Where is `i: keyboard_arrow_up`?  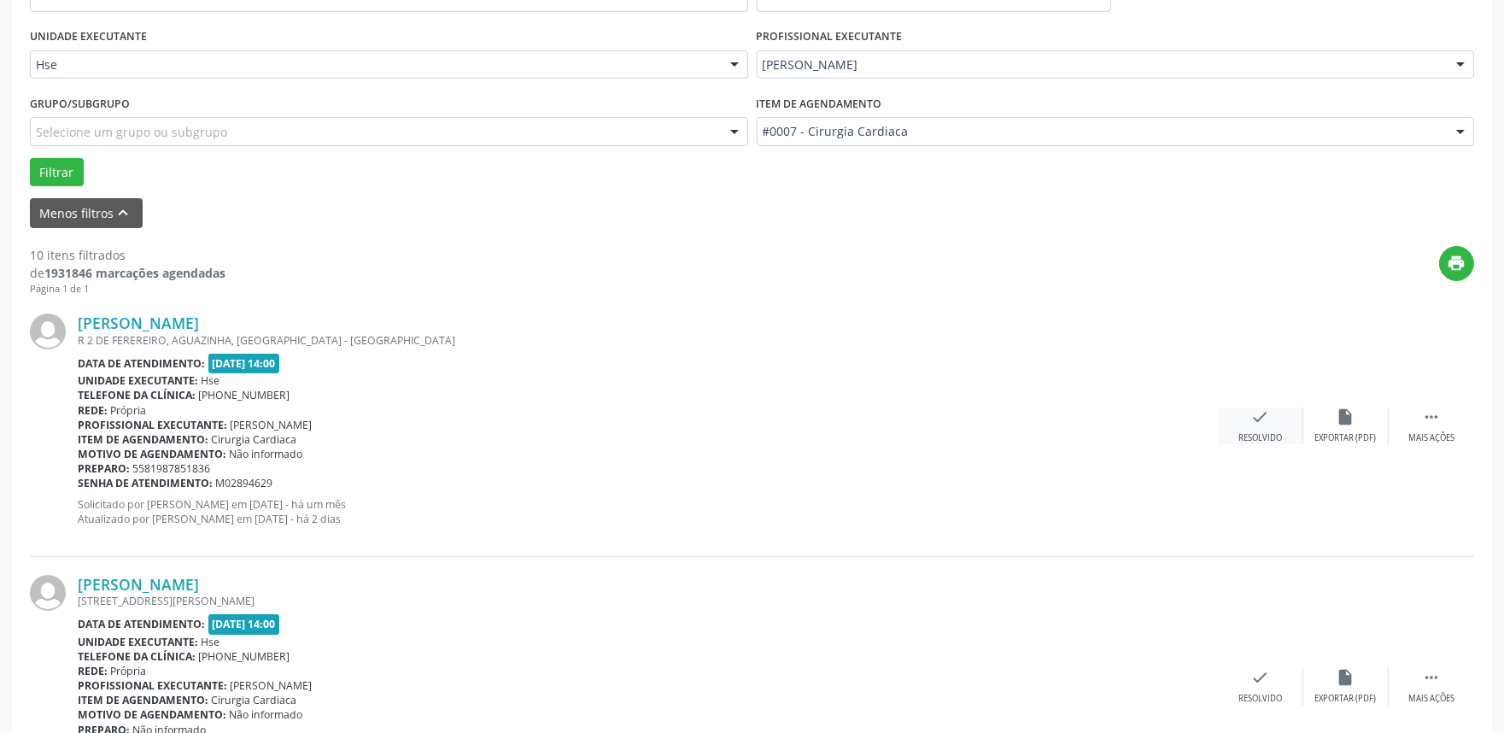
i: keyboard_arrow_up is located at coordinates (124, 213).